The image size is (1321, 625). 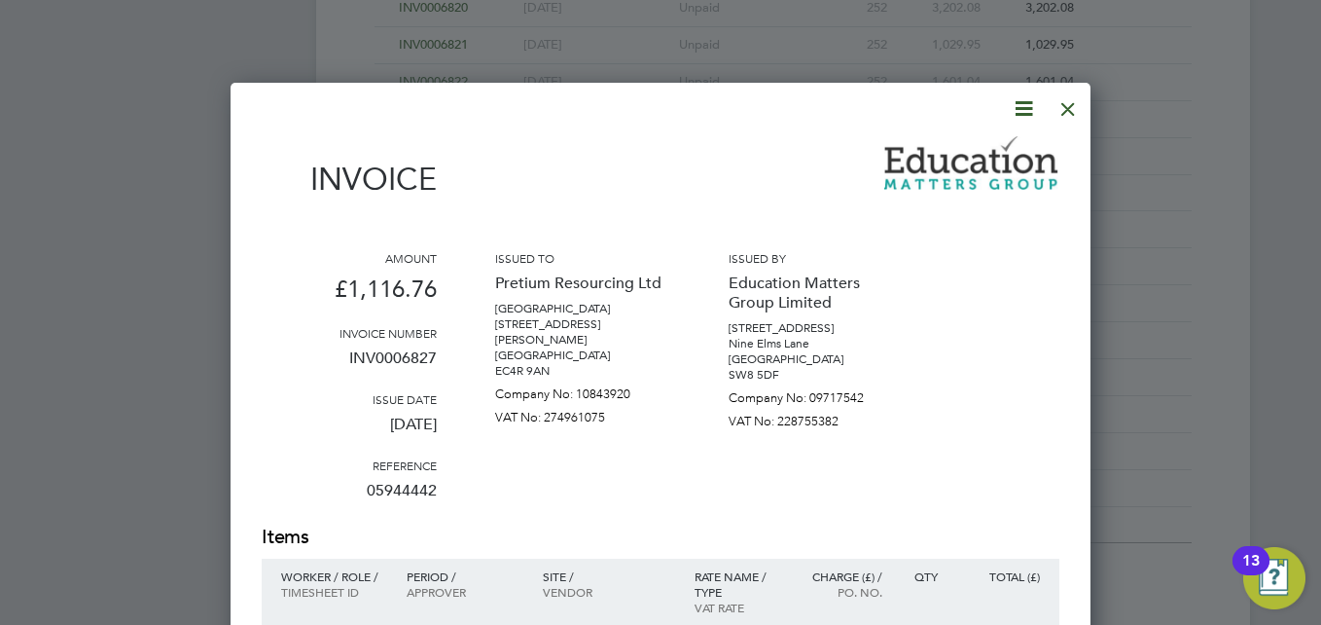 I want to click on p: INV0006827, so click(x=349, y=366).